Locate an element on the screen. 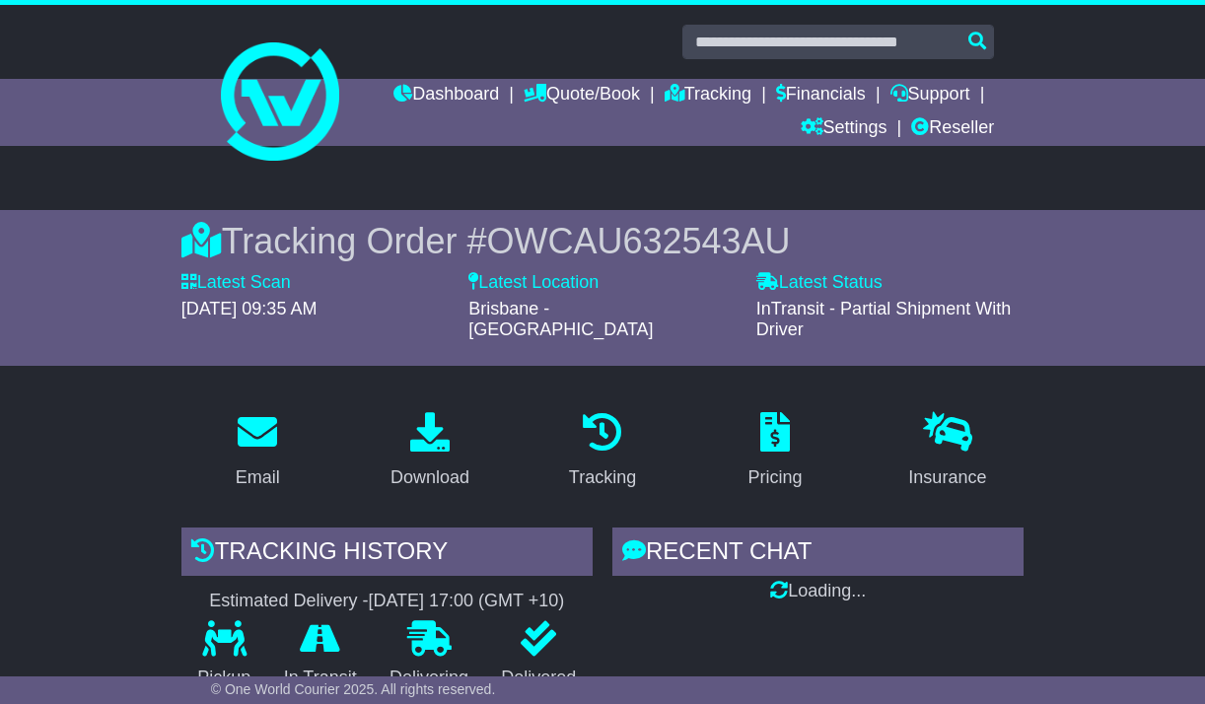 The height and width of the screenshot is (704, 1205). a: Dashboard is located at coordinates (446, 96).